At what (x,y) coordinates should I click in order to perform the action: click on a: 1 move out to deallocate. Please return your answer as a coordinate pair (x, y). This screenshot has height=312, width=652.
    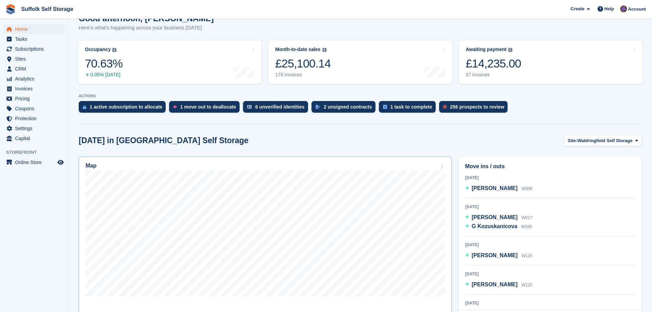
    Looking at the image, I should click on (206, 108).